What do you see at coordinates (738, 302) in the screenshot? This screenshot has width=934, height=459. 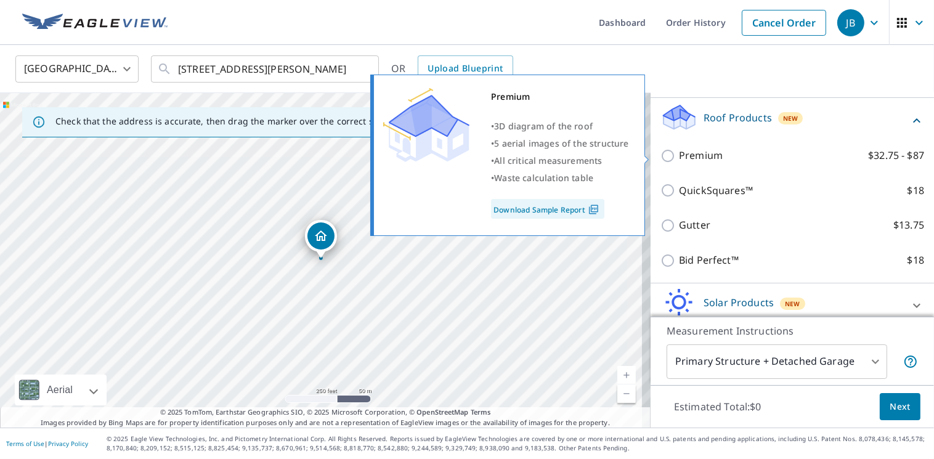 I see `p: Solar Products` at bounding box center [738, 302].